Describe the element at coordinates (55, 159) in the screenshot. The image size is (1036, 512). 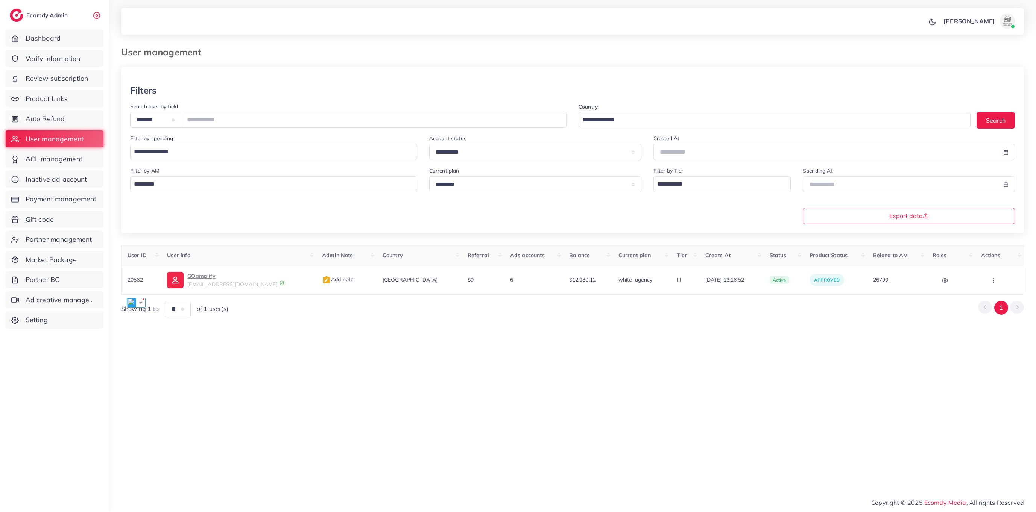
I see `a: ACL management` at that location.